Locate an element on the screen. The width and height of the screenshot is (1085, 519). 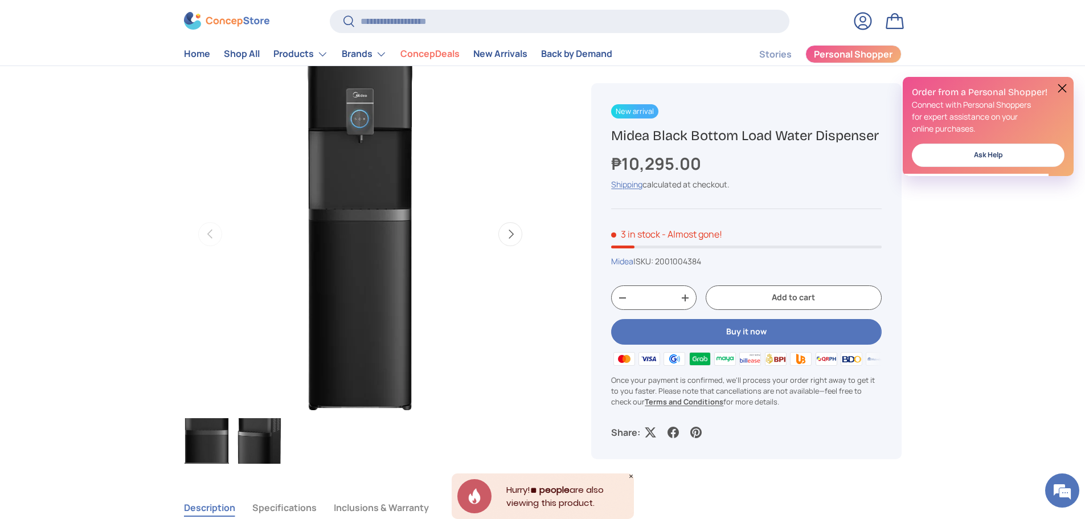
img: visa is located at coordinates (649, 359).